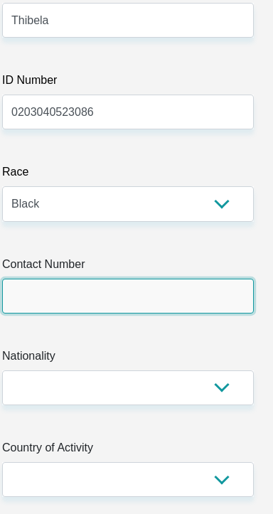  Describe the element at coordinates (128, 83) in the screenshot. I see `label: ID Number` at that location.